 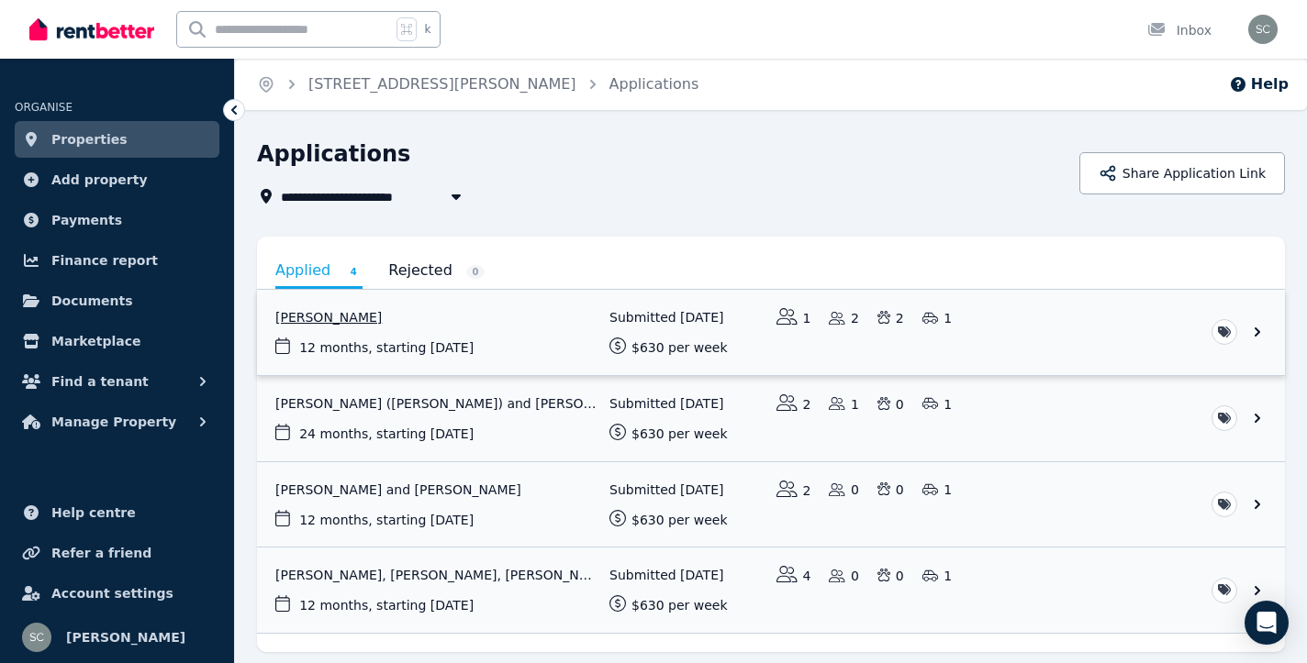 What do you see at coordinates (1258, 84) in the screenshot?
I see `button: Help` at bounding box center [1258, 84].